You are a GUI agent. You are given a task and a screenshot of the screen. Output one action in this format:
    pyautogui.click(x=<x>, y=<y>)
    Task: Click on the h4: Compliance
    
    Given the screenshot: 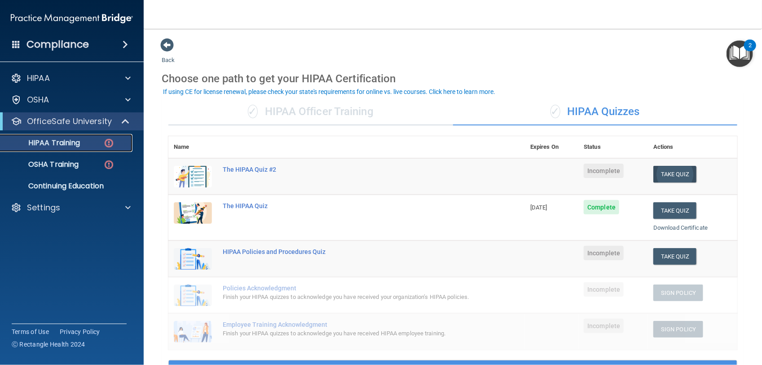 What is the action you would take?
    pyautogui.click(x=57, y=44)
    